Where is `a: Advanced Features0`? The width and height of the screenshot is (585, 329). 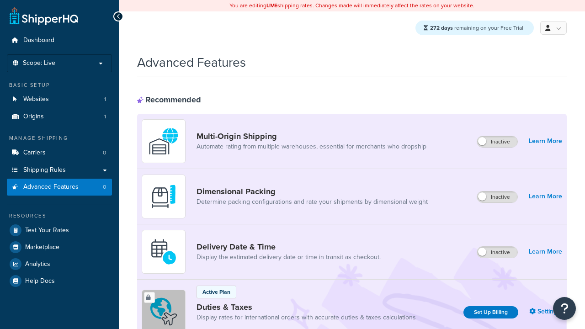
a: Advanced Features0 is located at coordinates (59, 187).